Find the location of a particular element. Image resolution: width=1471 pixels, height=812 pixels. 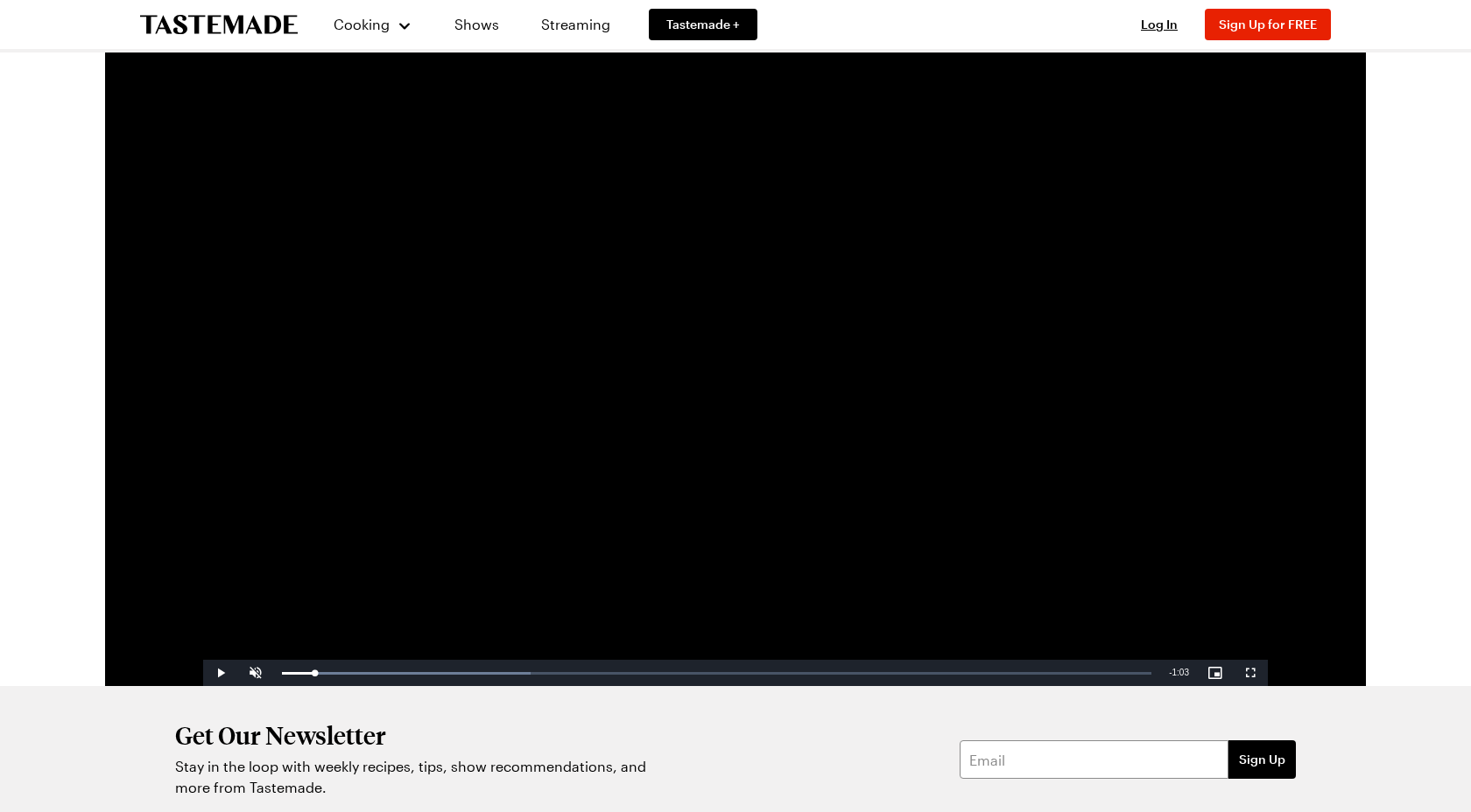

h2: Get Our Newsletter is located at coordinates (416, 735).